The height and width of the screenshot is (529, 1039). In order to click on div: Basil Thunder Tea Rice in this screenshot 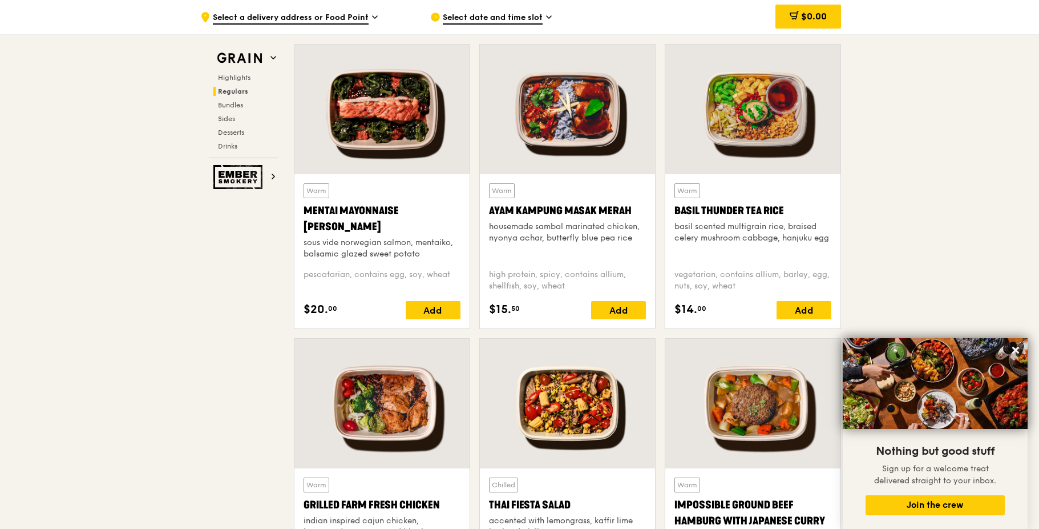, I will do `click(753, 211)`.